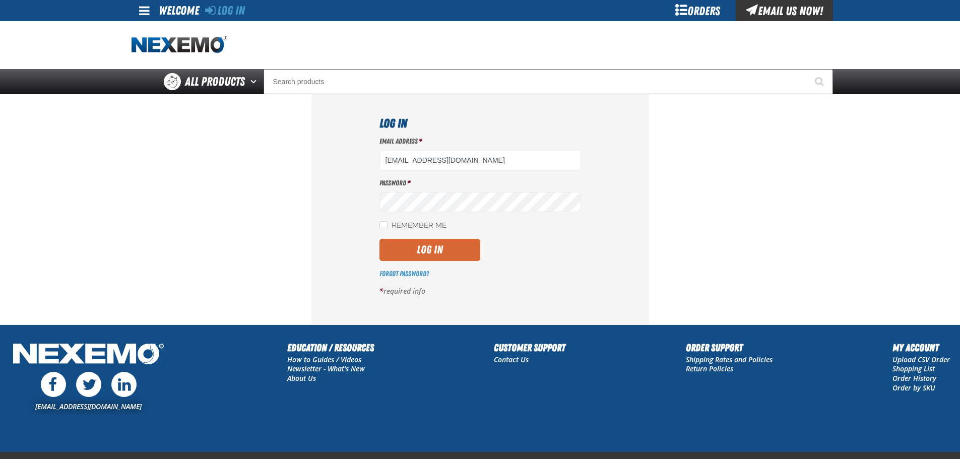  Describe the element at coordinates (921, 348) in the screenshot. I see `h2: My Account` at that location.